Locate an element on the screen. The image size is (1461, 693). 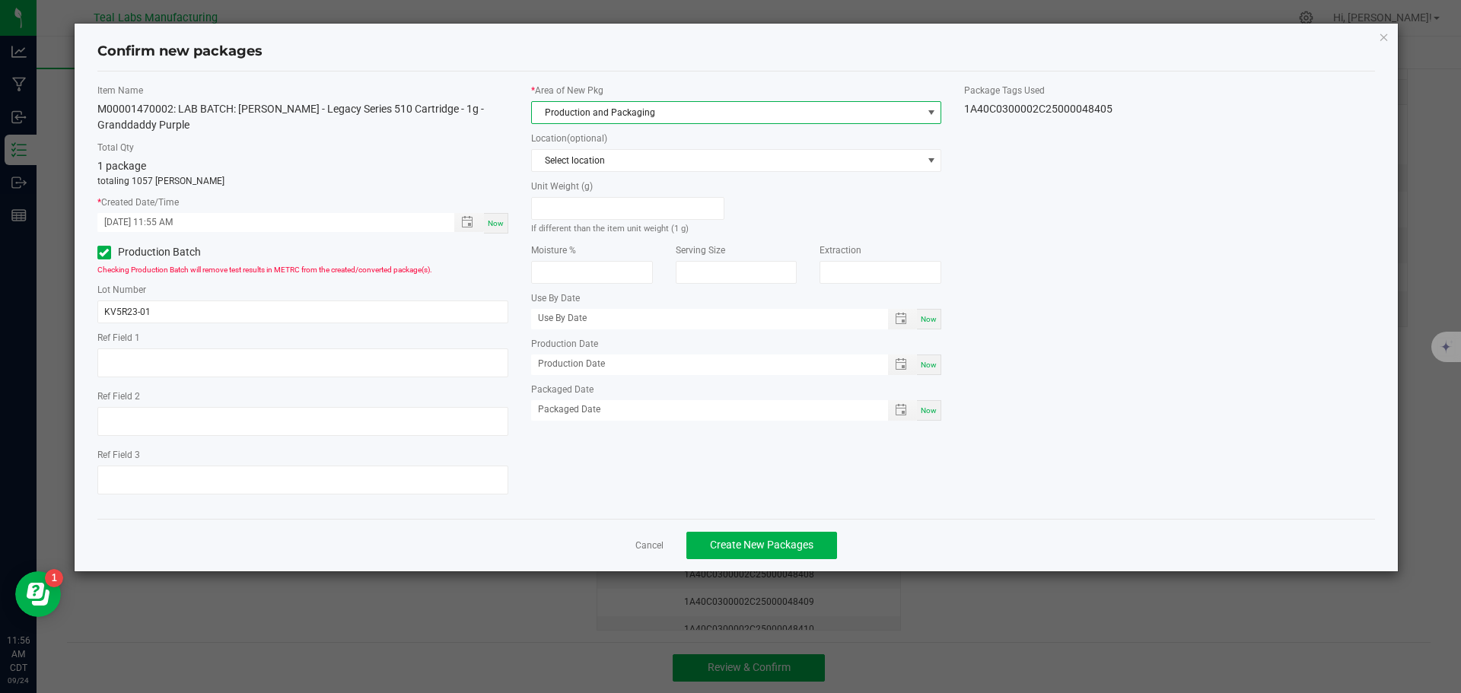
label: Ref Field 1 is located at coordinates (303, 338).